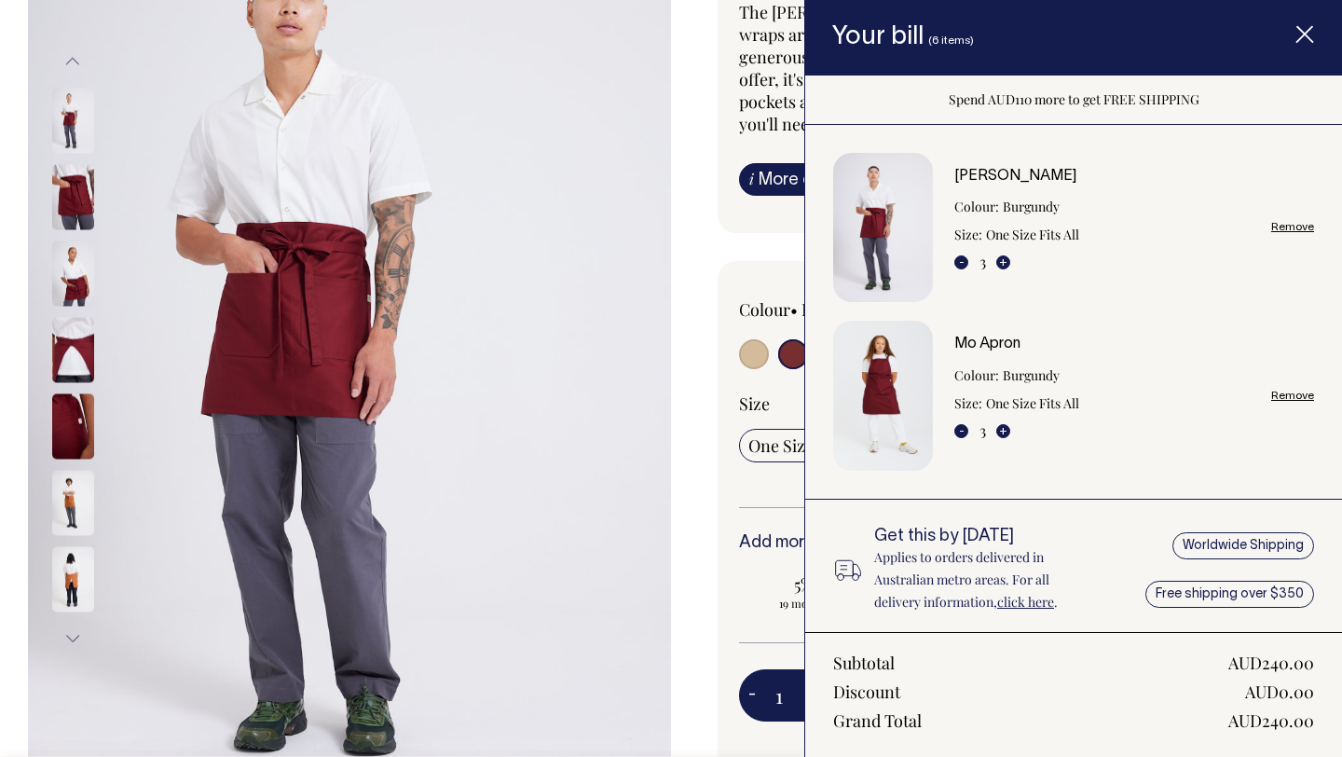 This screenshot has height=757, width=1342. Describe the element at coordinates (877, 721) in the screenshot. I see `div: Grand Total` at that location.